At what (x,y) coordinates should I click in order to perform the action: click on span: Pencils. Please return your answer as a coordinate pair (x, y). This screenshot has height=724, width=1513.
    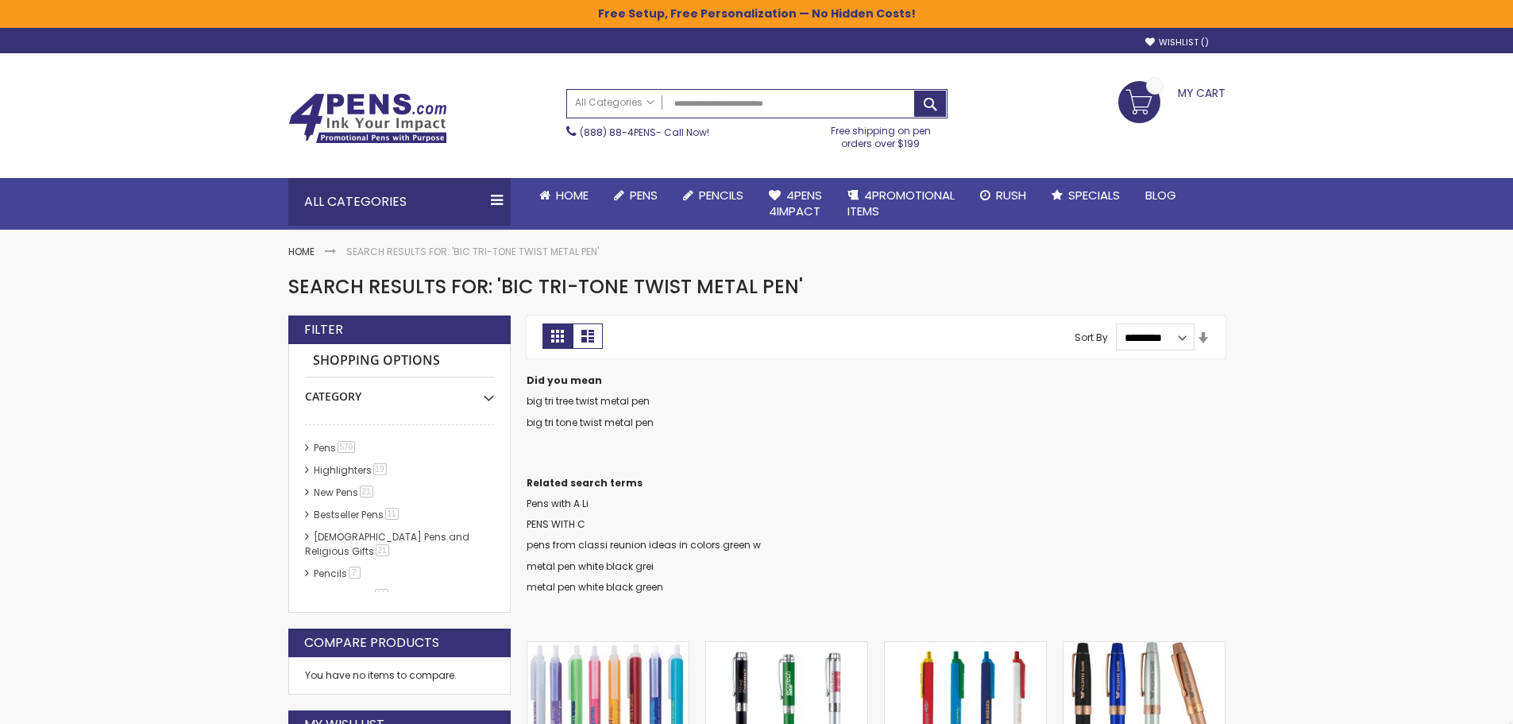
    Looking at the image, I should click on (721, 195).